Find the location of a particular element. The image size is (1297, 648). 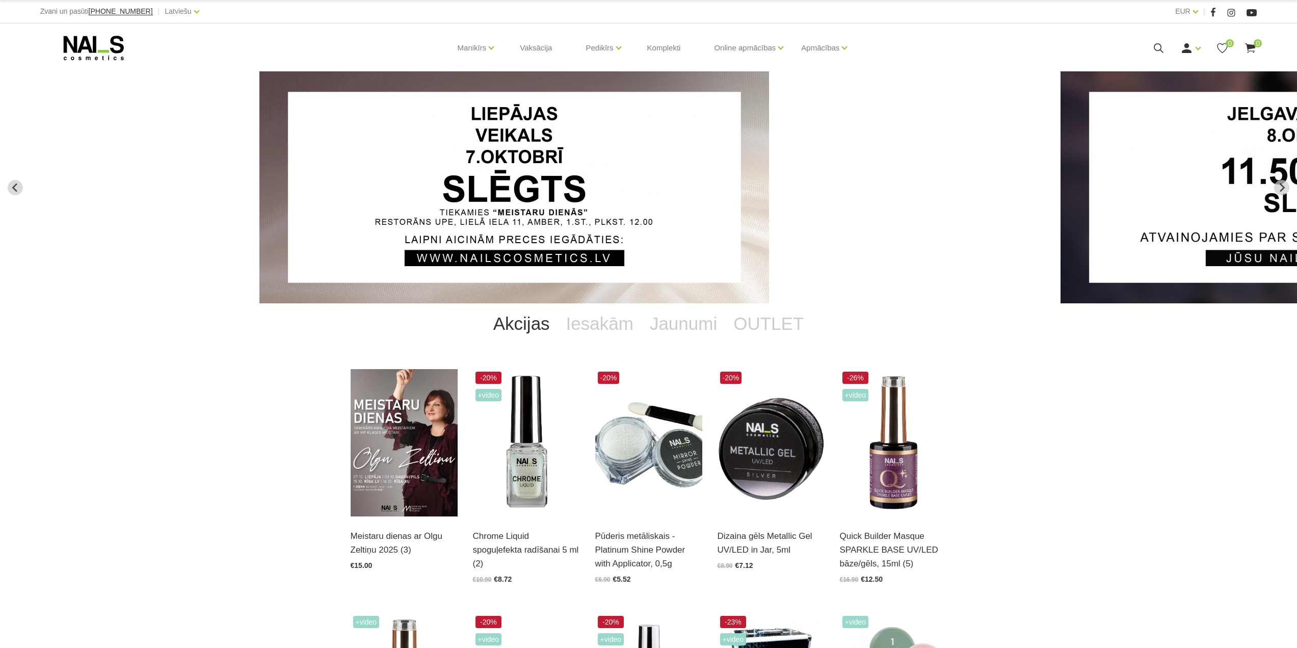

img: Augstas kvalitātes, metāliskā spoguļefekta dizaina pūderis lieliskam spīdumam. Šobrīd aktuāls spi... is located at coordinates (649, 442).